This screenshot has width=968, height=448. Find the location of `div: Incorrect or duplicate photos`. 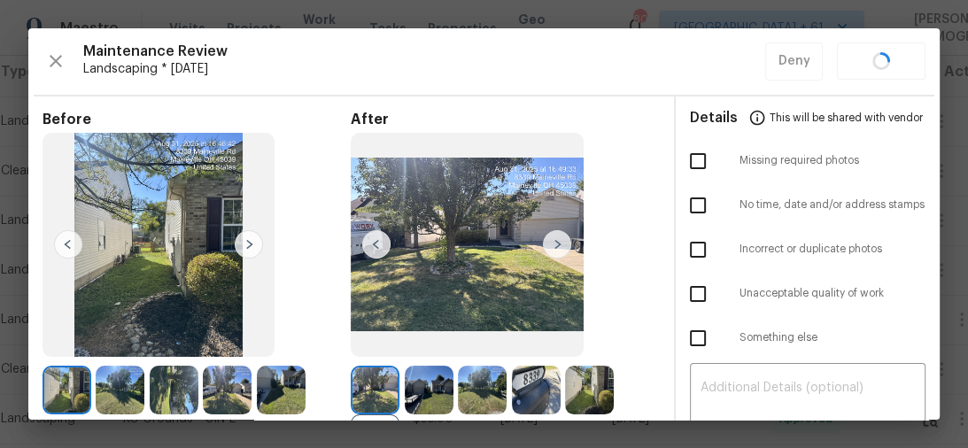

div: Incorrect or duplicate photos is located at coordinates (808, 250).